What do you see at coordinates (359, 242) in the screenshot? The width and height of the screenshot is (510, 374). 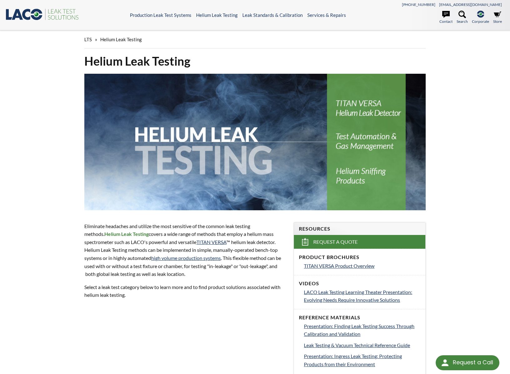 I see `a: Request a Quote` at bounding box center [359, 242].